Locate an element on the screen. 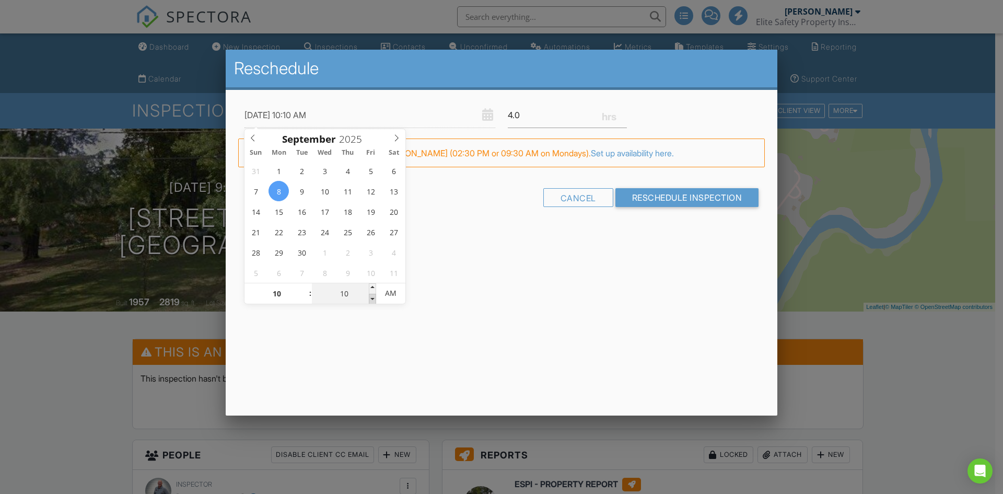 This screenshot has height=494, width=1003. span: September 30, 2025 is located at coordinates (302, 252).